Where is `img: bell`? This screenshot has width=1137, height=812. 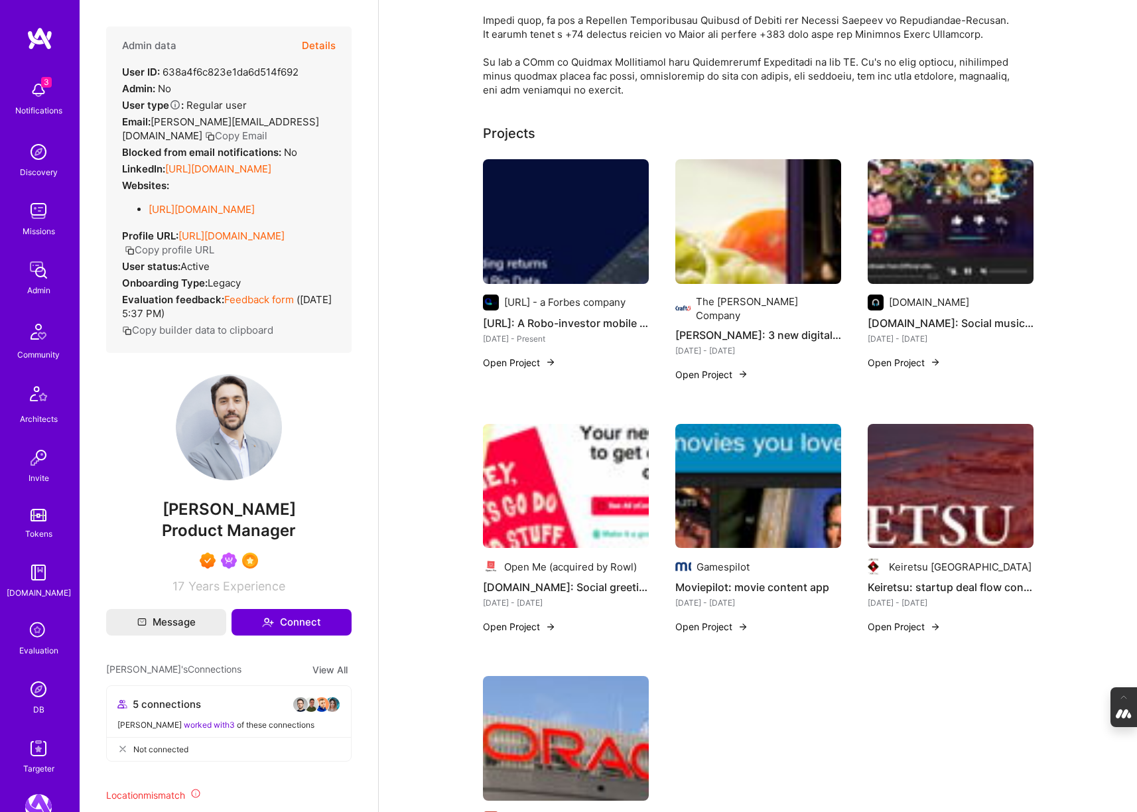 img: bell is located at coordinates (38, 90).